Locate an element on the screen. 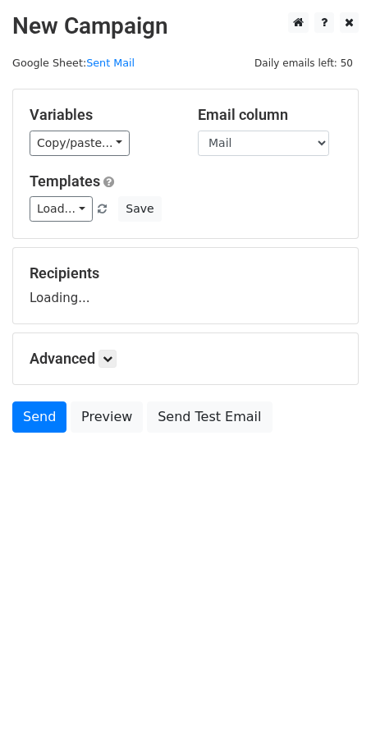  a: Sent Mail is located at coordinates (110, 62).